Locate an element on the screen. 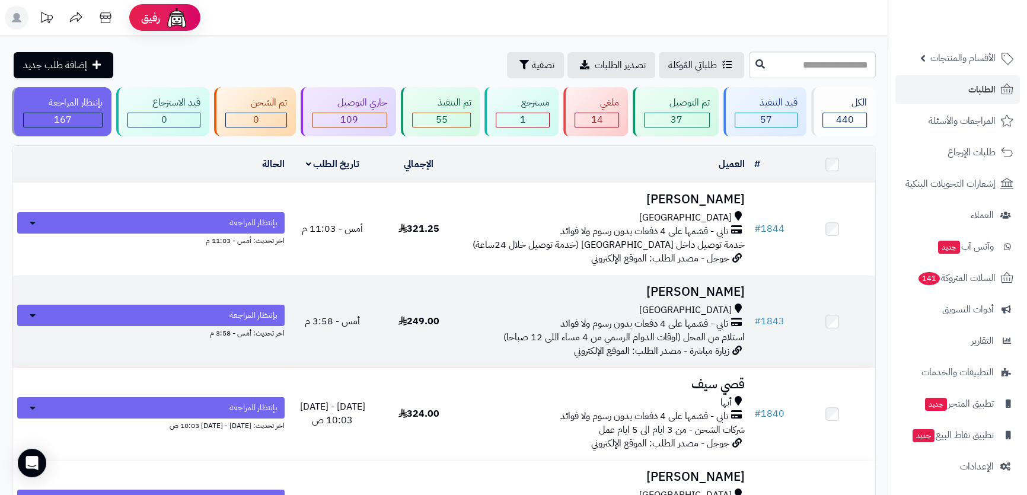  span: الأقسام والمنتجات is located at coordinates (963, 58).